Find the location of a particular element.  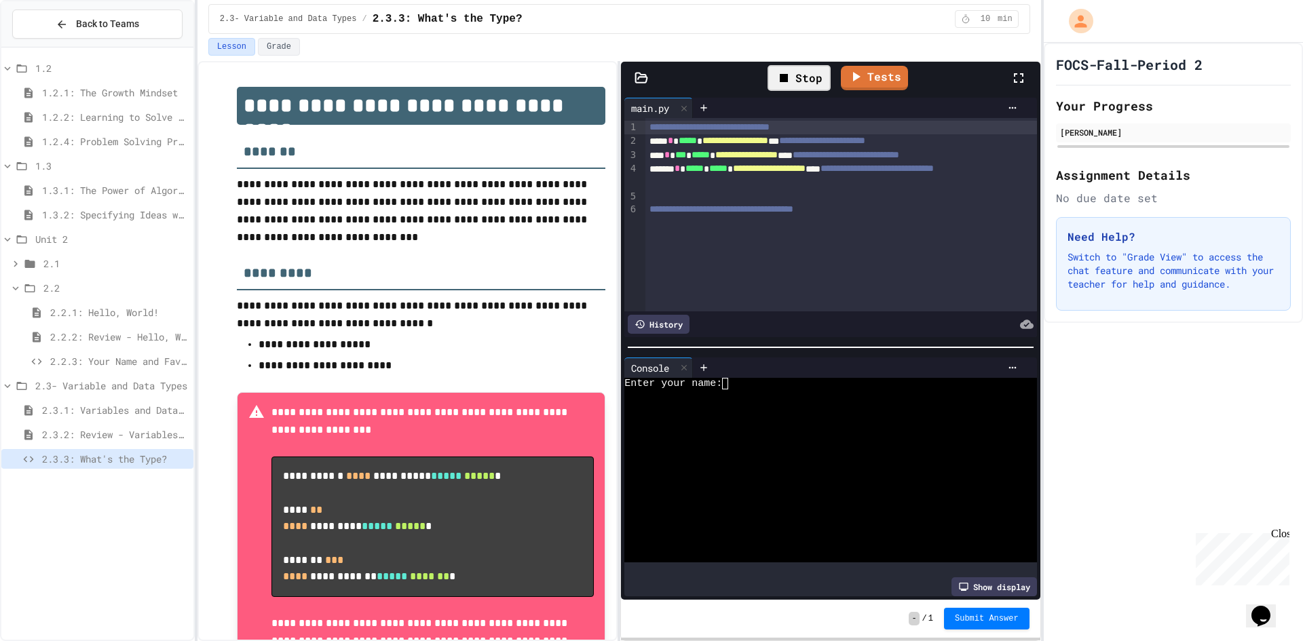

span: min is located at coordinates (1005, 19).